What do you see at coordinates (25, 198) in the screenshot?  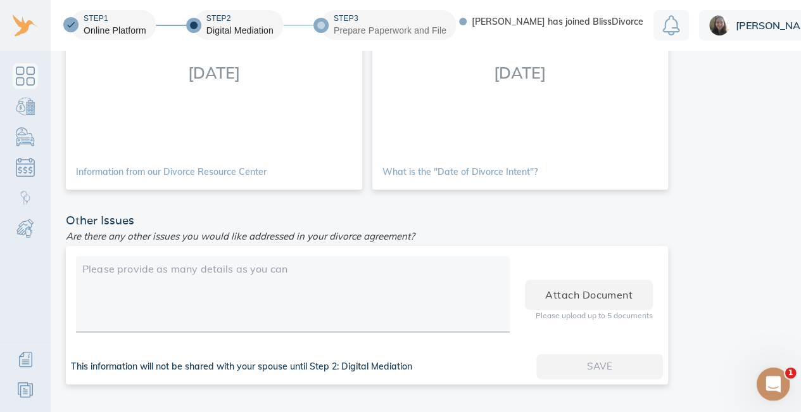 I see `a: Child Custody & Parenting` at bounding box center [25, 198].